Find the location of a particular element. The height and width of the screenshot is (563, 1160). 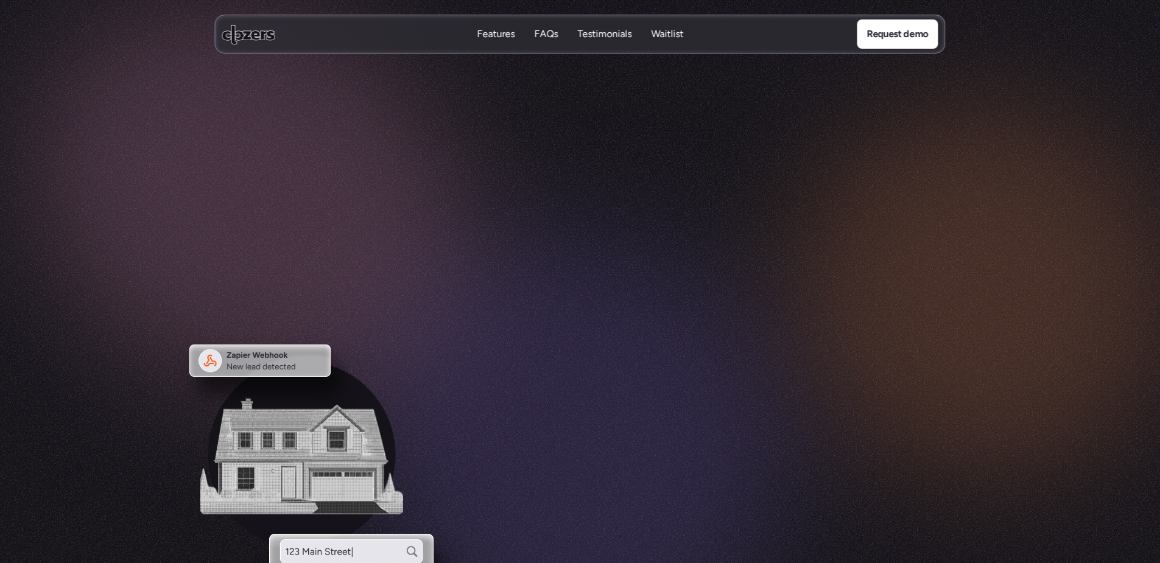

span: d is located at coordinates (671, 214).